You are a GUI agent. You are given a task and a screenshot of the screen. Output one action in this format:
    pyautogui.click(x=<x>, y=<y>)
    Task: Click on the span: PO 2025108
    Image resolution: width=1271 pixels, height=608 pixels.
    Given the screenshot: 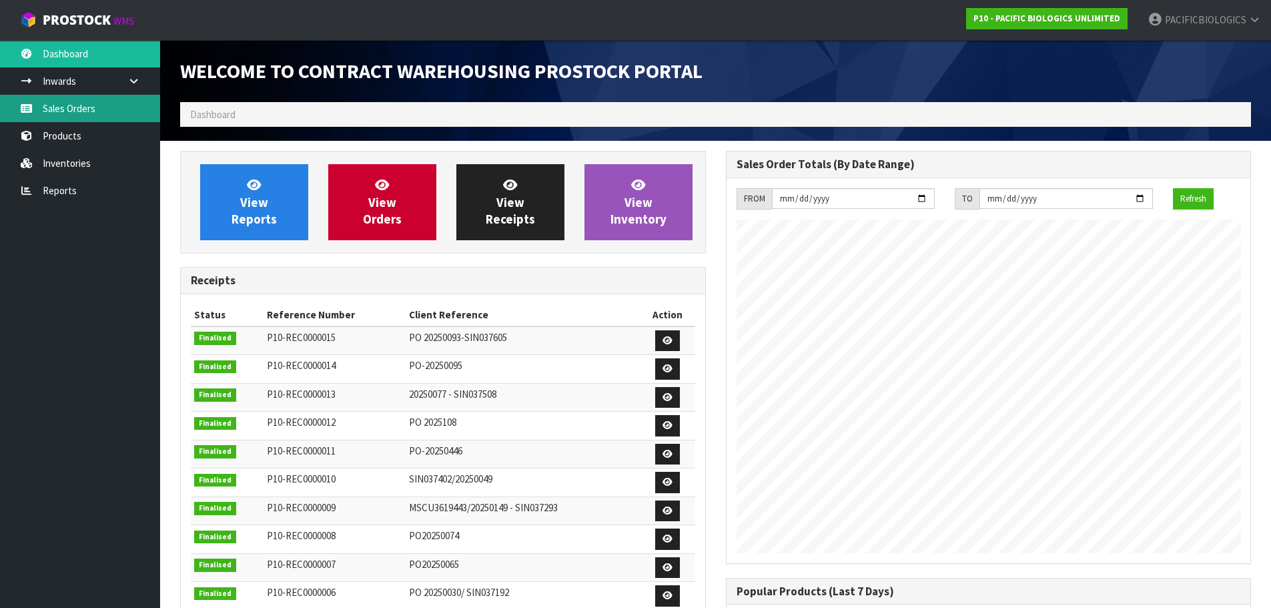 What is the action you would take?
    pyautogui.click(x=432, y=422)
    